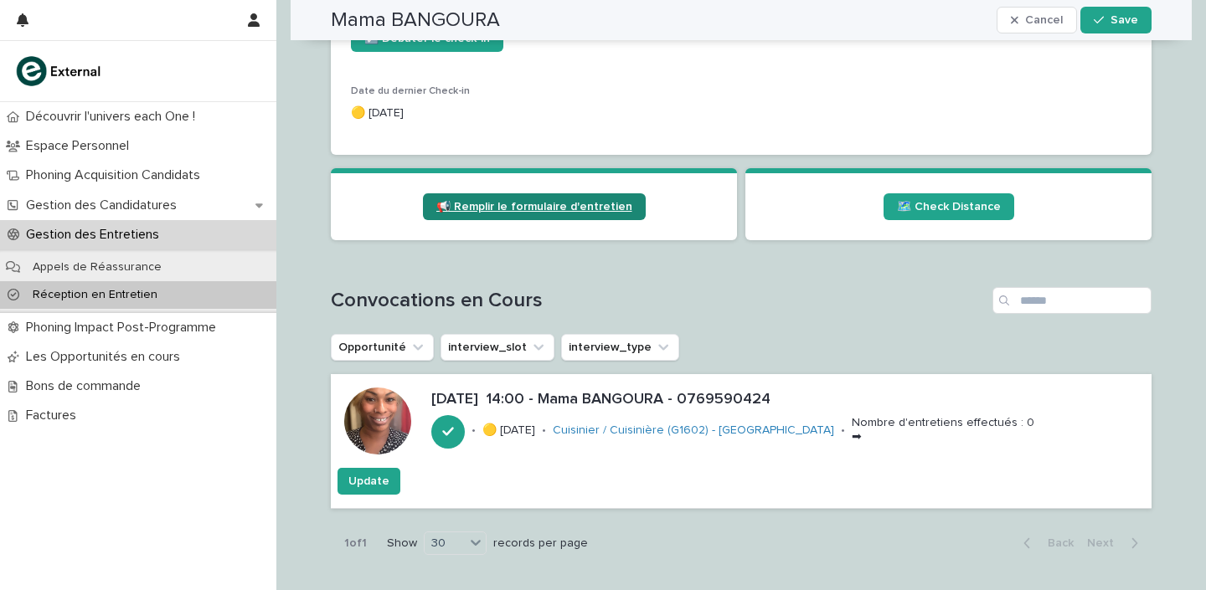 This screenshot has height=590, width=1206. I want to click on h1: Convocations en Cours, so click(658, 301).